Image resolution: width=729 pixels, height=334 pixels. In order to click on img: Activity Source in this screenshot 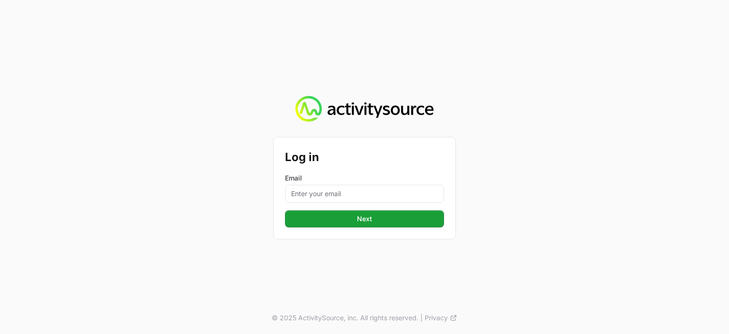, I will do `click(364, 109)`.